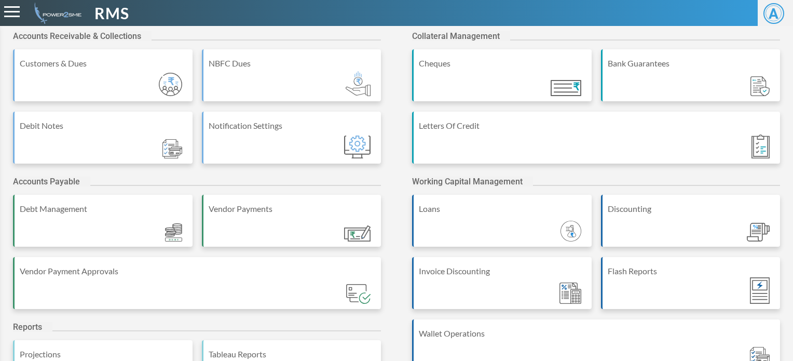 This screenshot has height=361, width=793. What do you see at coordinates (292, 80) in the screenshot?
I see `a: NBFC Dues Module_ic` at bounding box center [292, 80].